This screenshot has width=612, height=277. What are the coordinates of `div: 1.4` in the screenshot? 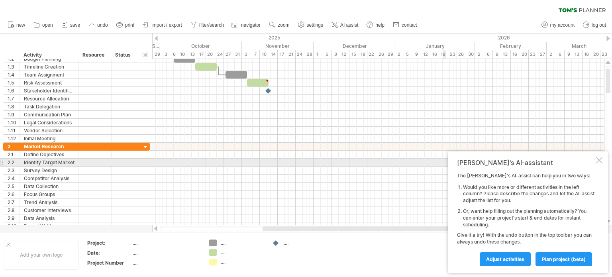 It's located at (14, 75).